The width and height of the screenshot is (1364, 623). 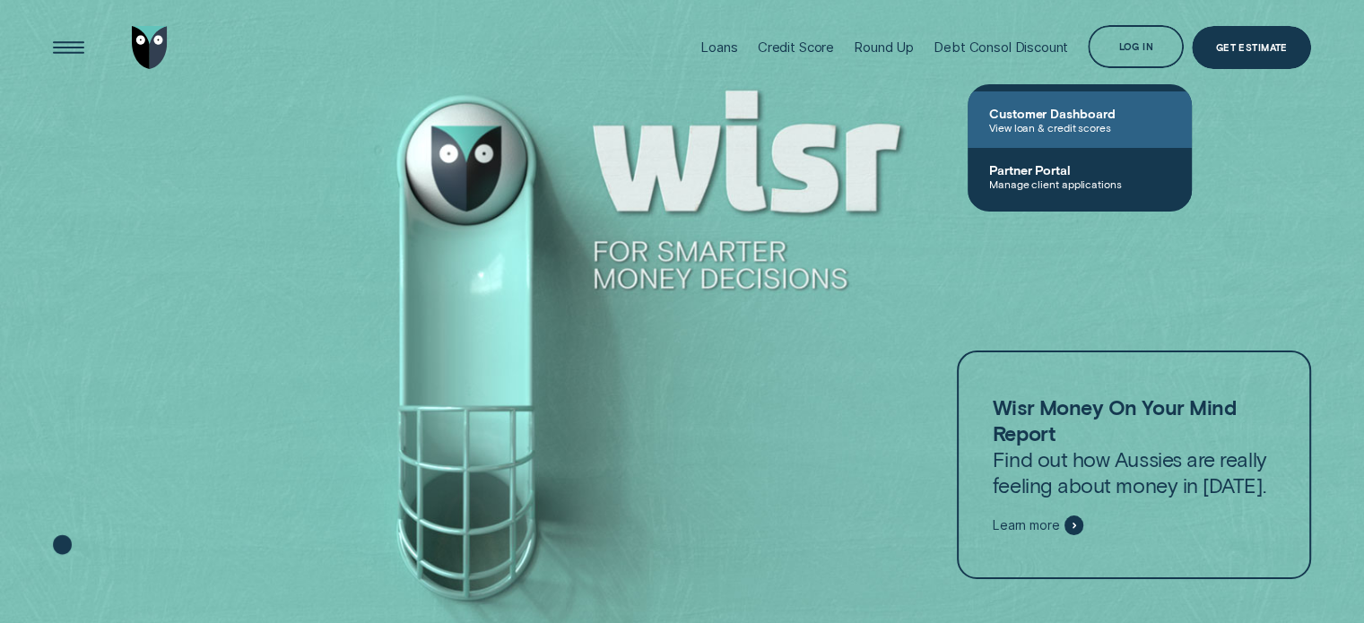 What do you see at coordinates (796, 47) in the screenshot?
I see `div: Credit Score` at bounding box center [796, 47].